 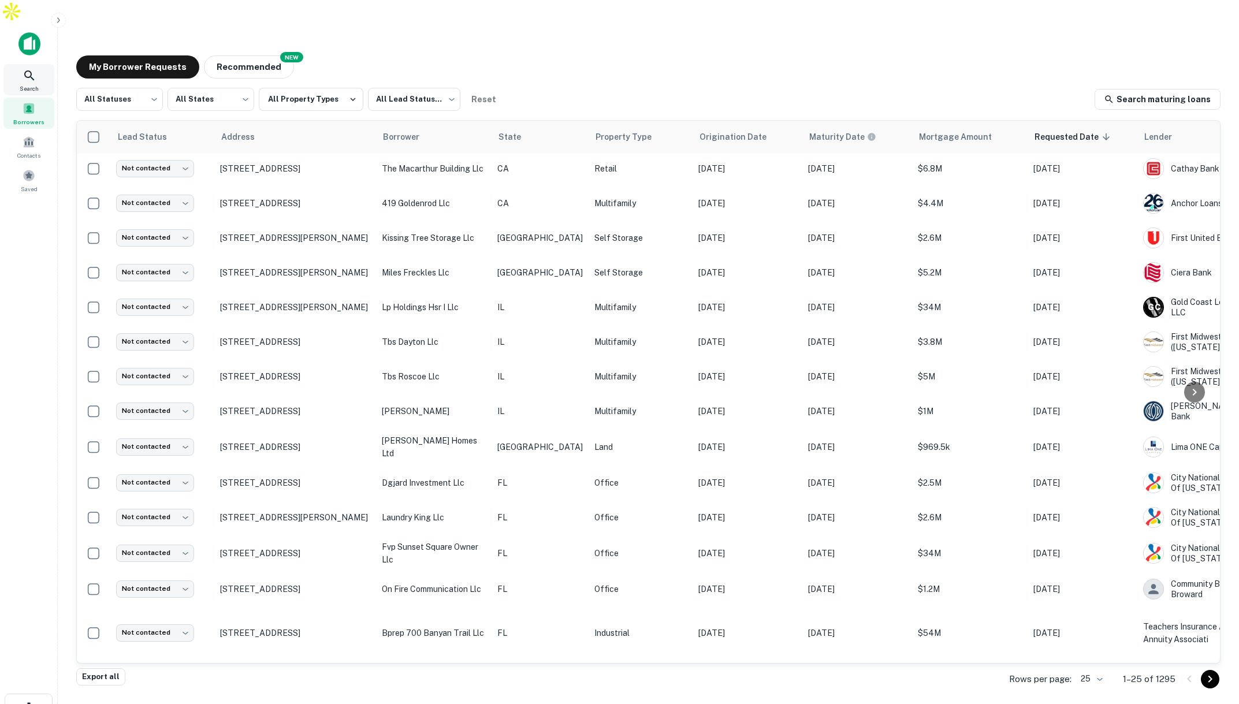 I want to click on span: Origination Date, so click(x=740, y=137).